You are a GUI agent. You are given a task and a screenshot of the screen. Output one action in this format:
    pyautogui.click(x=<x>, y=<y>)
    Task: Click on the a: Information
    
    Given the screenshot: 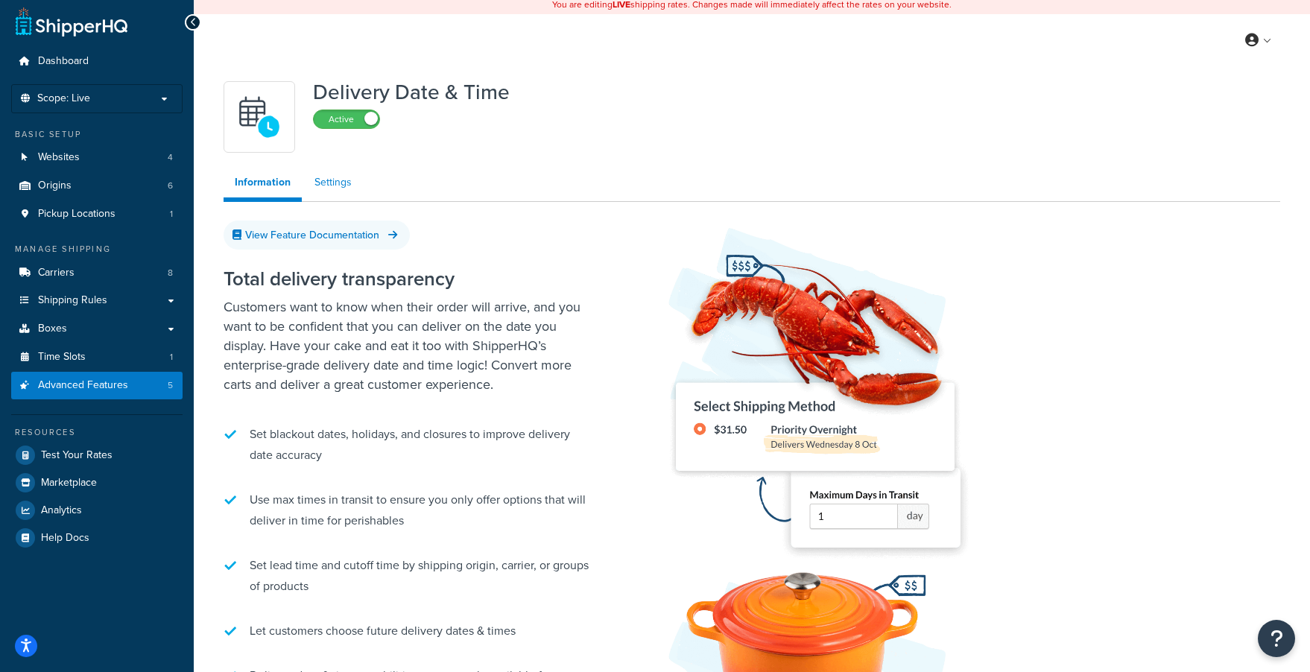 What is the action you would take?
    pyautogui.click(x=262, y=185)
    